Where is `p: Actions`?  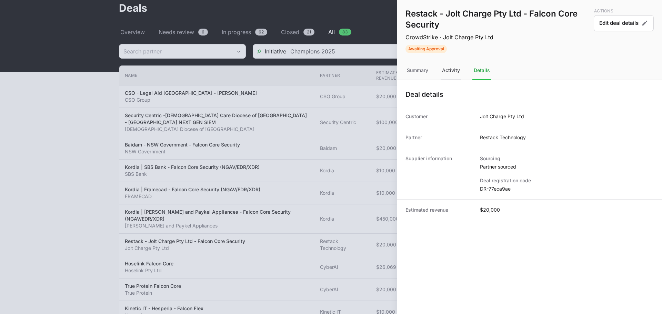 p: Actions is located at coordinates (624, 11).